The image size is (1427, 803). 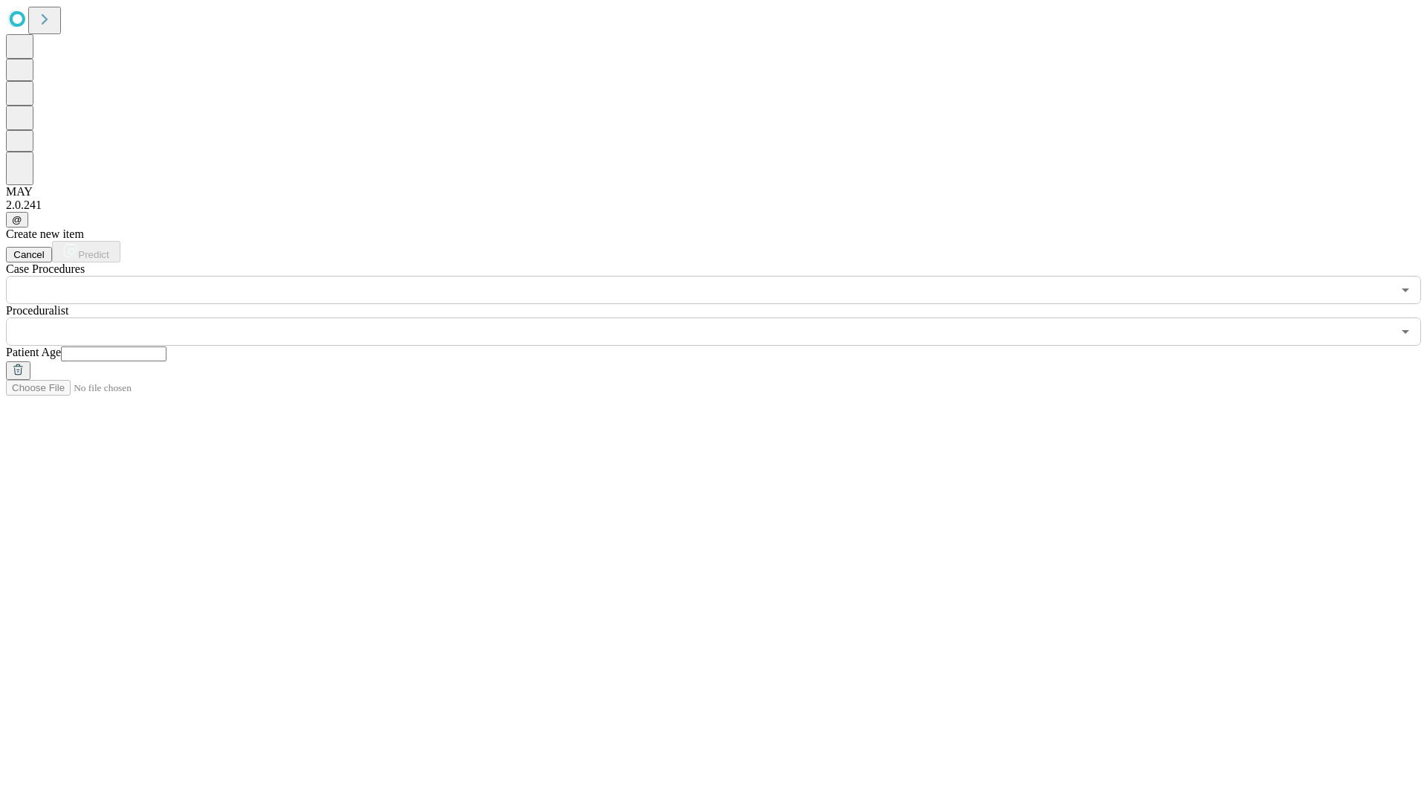 I want to click on div: MAY, so click(x=714, y=192).